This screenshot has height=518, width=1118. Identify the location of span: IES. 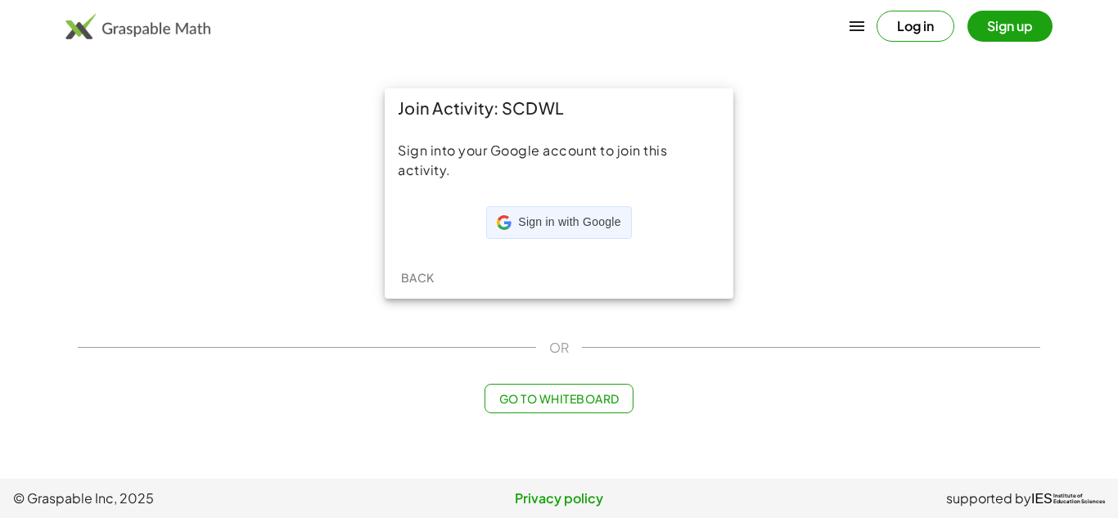
(1042, 499).